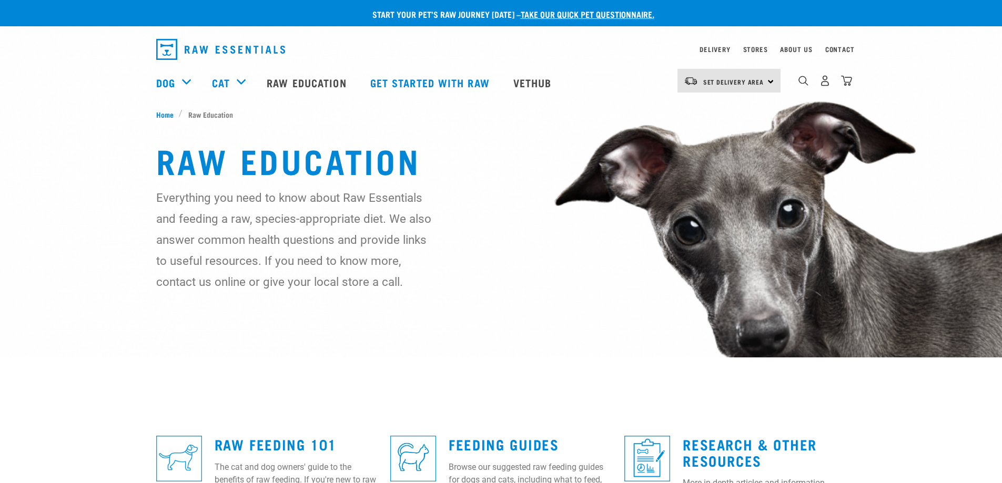 The height and width of the screenshot is (483, 1002). I want to click on span: Set Delivery Area, so click(734, 82).